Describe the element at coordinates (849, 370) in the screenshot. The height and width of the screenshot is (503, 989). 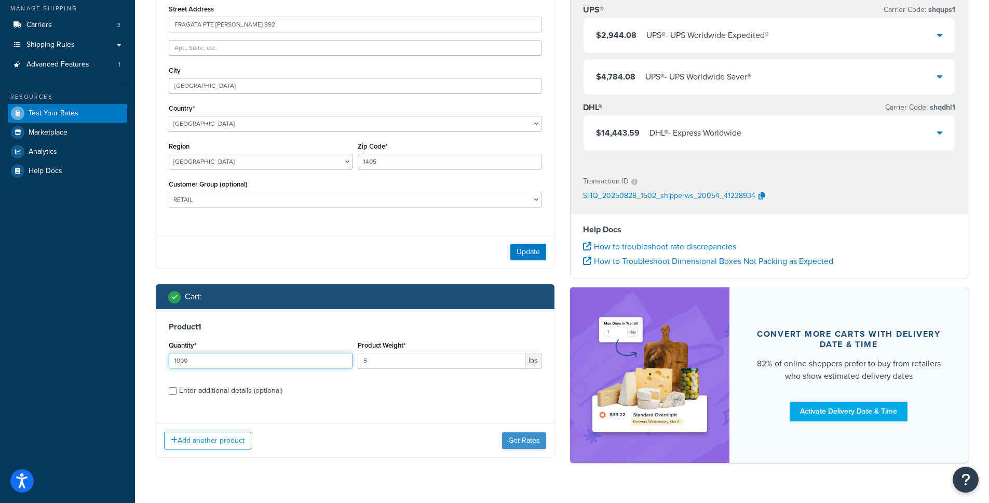
I see `div: 82% of online shoppers prefer to buy from retailers who show estimated delivery dates` at that location.